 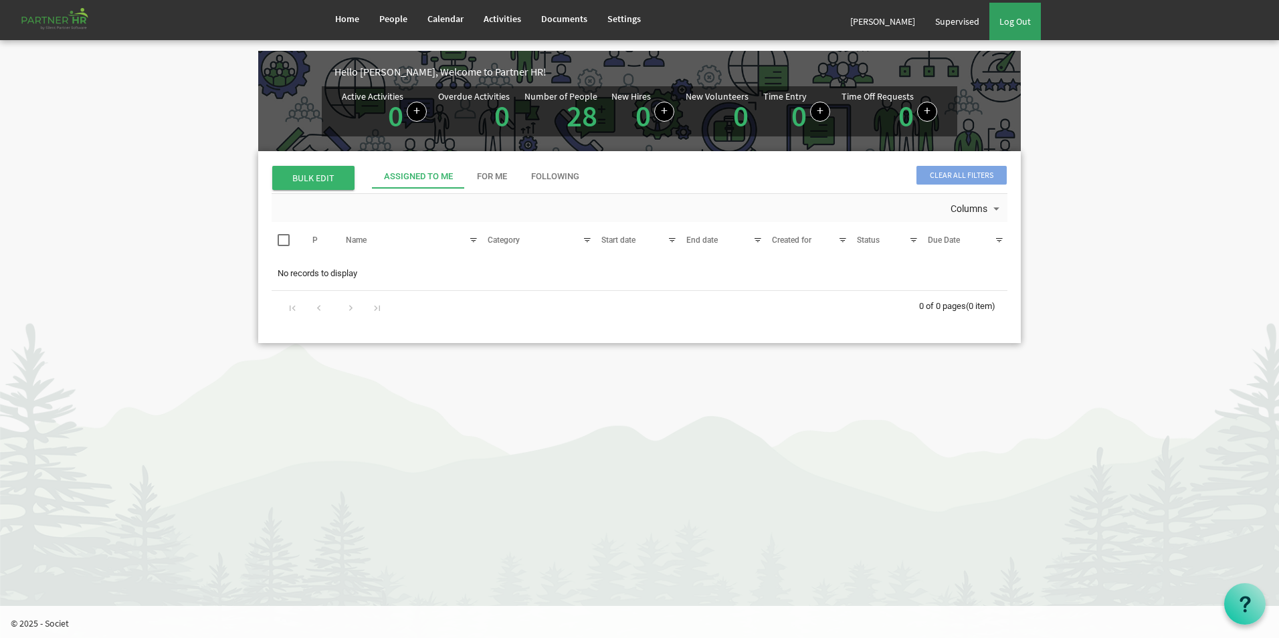 I want to click on div: Time Off Requests, so click(x=877, y=96).